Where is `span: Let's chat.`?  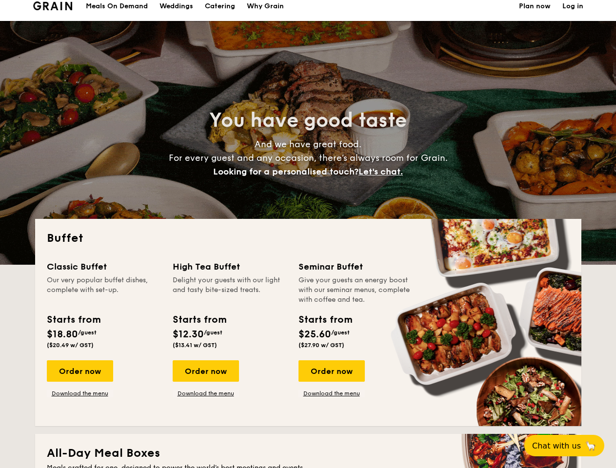 span: Let's chat. is located at coordinates (381, 172).